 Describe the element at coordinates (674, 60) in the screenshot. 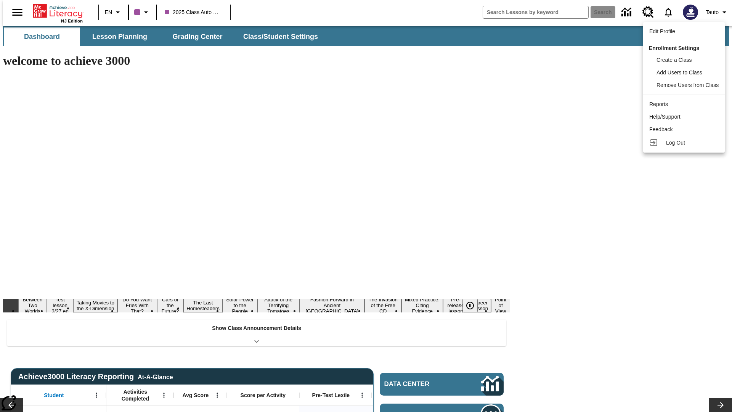

I see `span: Create a Class` at that location.